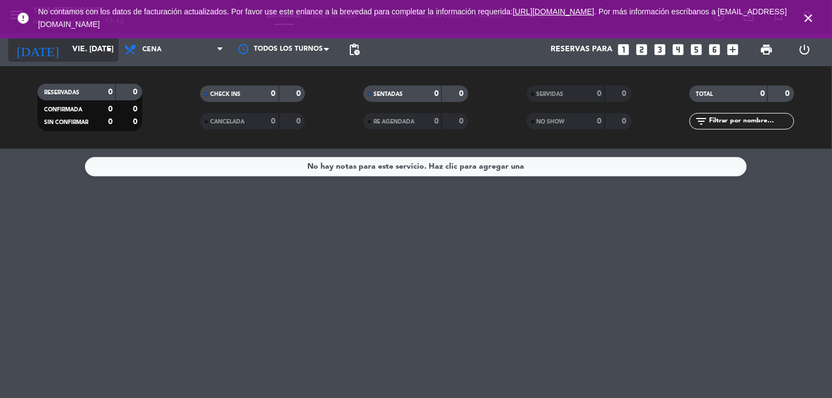 Image resolution: width=832 pixels, height=398 pixels. I want to click on span: CANCELADA, so click(227, 122).